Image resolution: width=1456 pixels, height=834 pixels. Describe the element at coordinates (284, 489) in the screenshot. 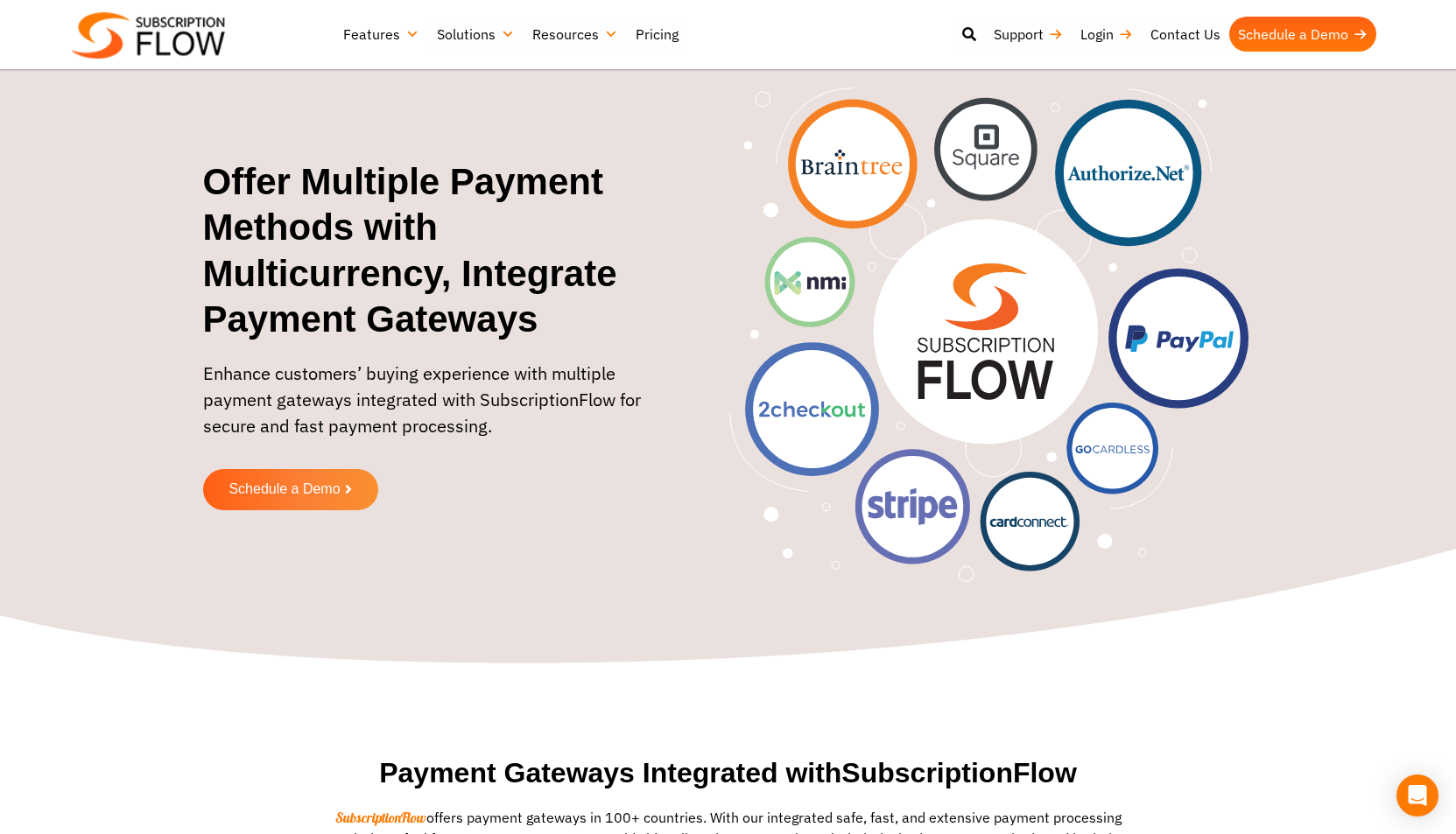

I see `span: Schedule a Demo` at that location.